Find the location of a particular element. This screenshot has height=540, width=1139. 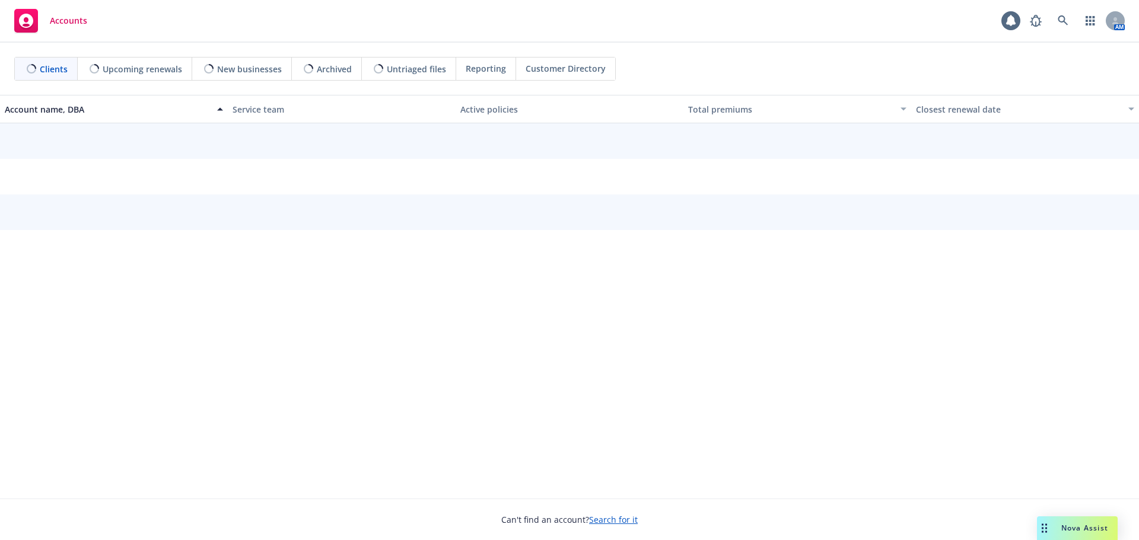

span: Archived is located at coordinates (334, 69).